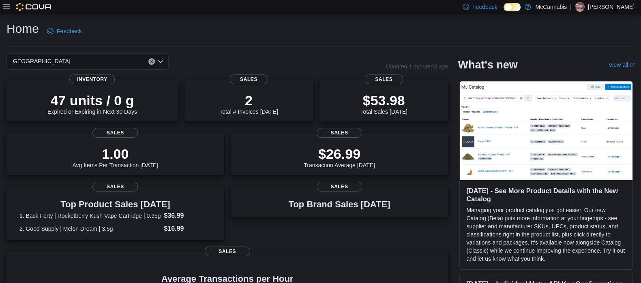 The image size is (641, 283). I want to click on dd: $16.99, so click(188, 229).